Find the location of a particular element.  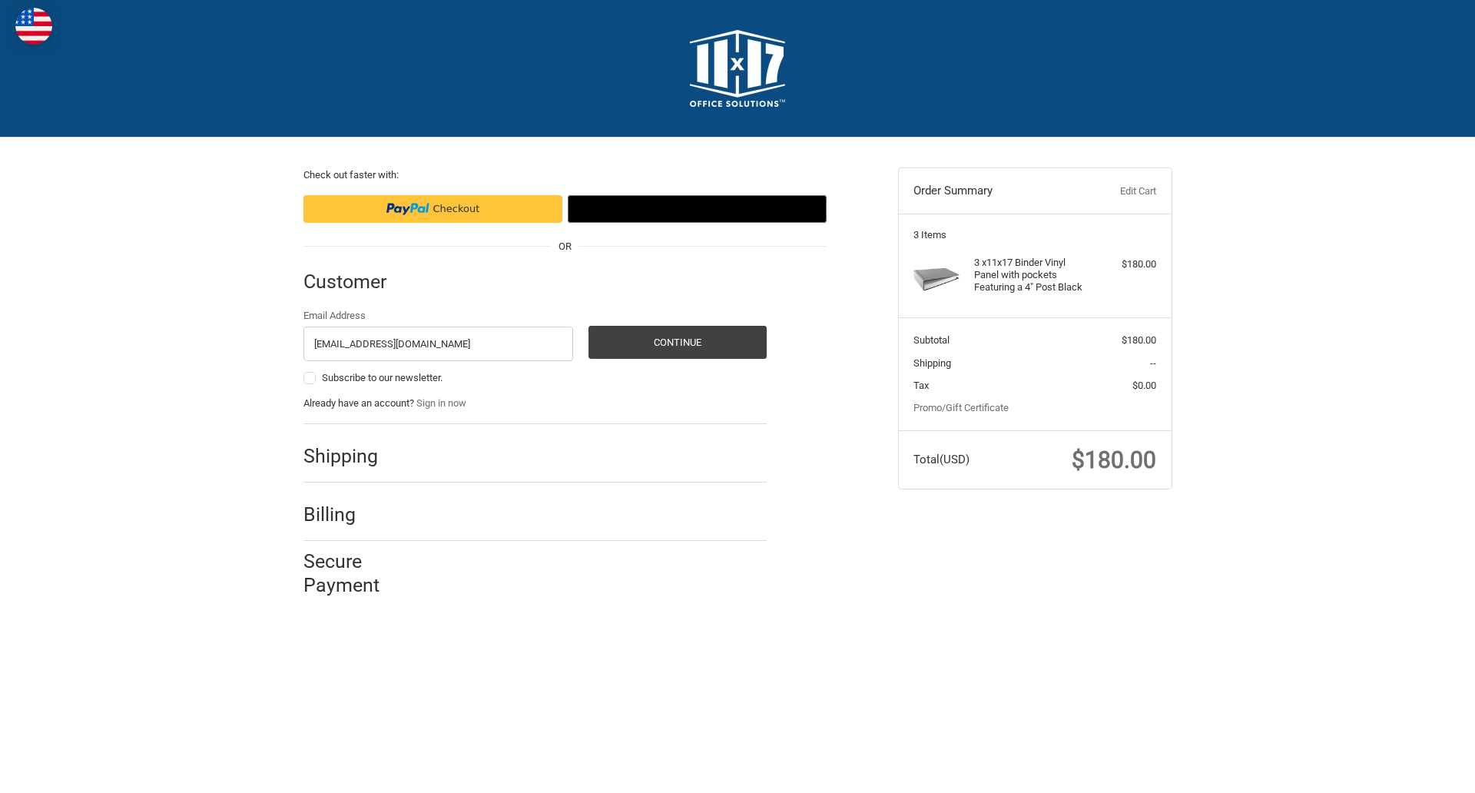

h3: Order Summary is located at coordinates (997, 191).